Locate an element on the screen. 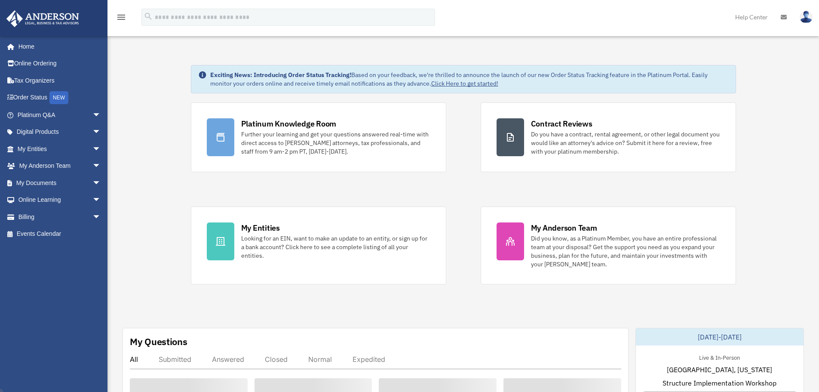  div: NEW is located at coordinates (59, 98).